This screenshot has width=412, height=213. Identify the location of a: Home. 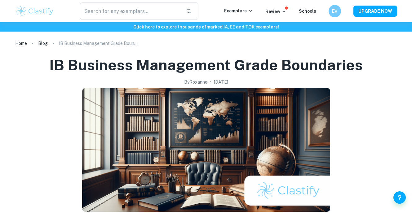
(21, 43).